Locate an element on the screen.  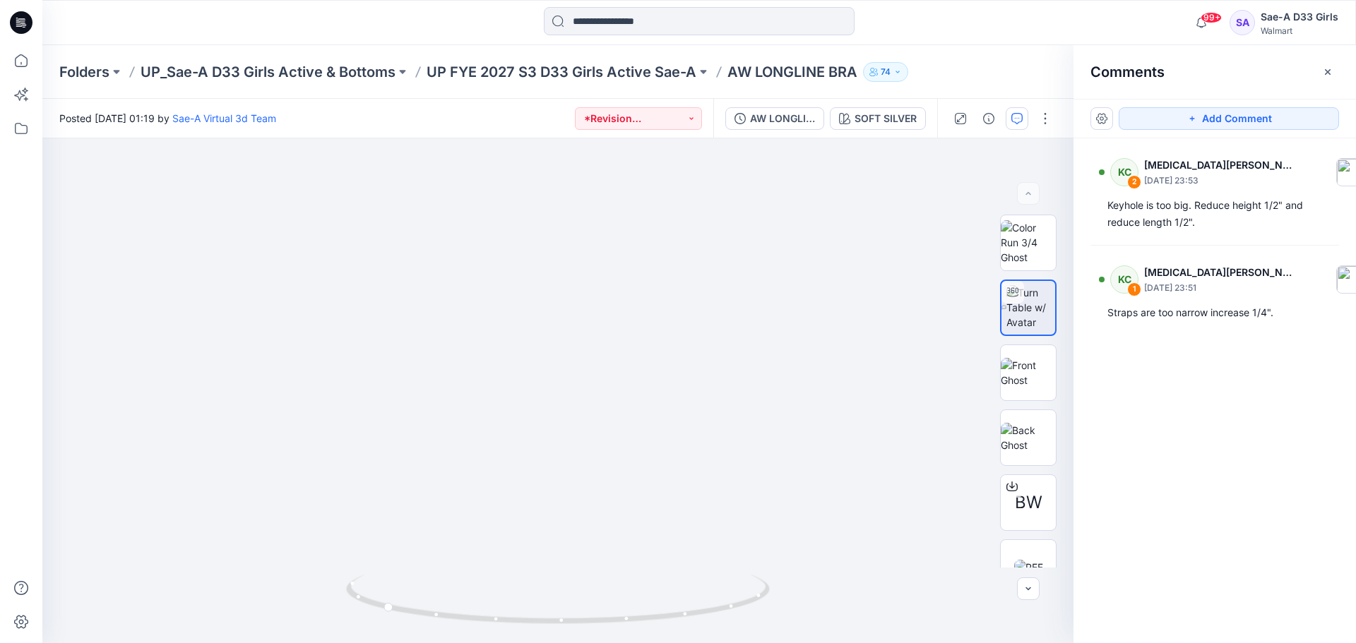
img: REF is located at coordinates (1028, 567).